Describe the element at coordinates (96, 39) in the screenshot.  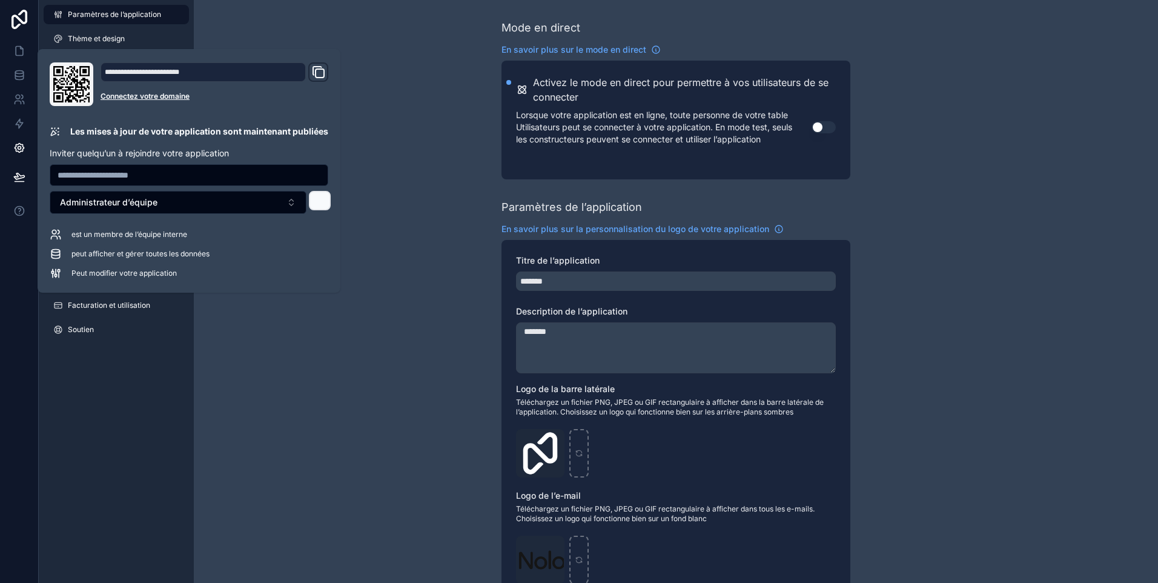
I see `span: Thème et design` at that location.